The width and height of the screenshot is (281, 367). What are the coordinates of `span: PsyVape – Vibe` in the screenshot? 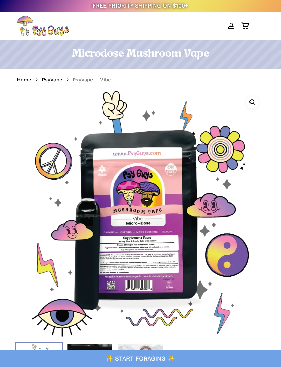 It's located at (92, 80).